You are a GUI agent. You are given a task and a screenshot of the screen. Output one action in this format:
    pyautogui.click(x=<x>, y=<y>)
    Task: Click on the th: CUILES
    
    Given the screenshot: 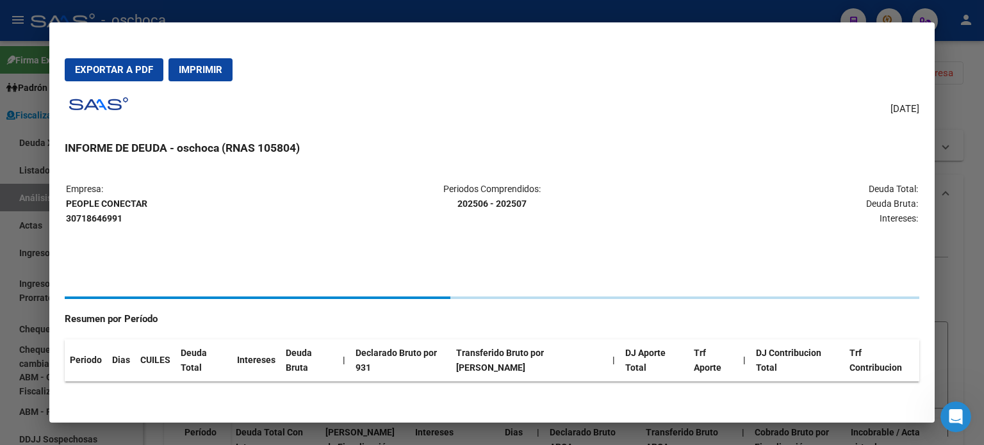 What is the action you would take?
    pyautogui.click(x=155, y=361)
    